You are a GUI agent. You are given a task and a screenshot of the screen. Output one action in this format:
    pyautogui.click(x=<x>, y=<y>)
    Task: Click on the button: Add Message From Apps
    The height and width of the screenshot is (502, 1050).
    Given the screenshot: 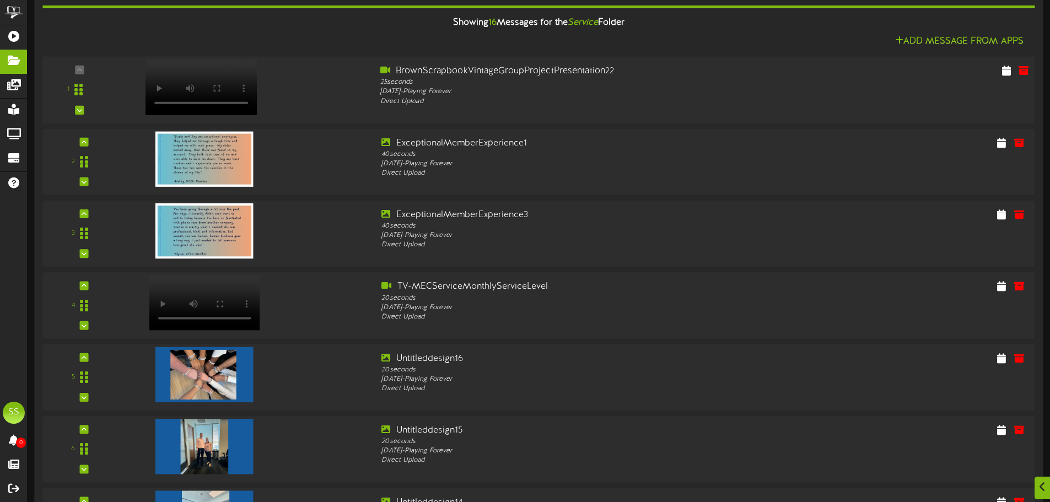 What is the action you would take?
    pyautogui.click(x=959, y=41)
    